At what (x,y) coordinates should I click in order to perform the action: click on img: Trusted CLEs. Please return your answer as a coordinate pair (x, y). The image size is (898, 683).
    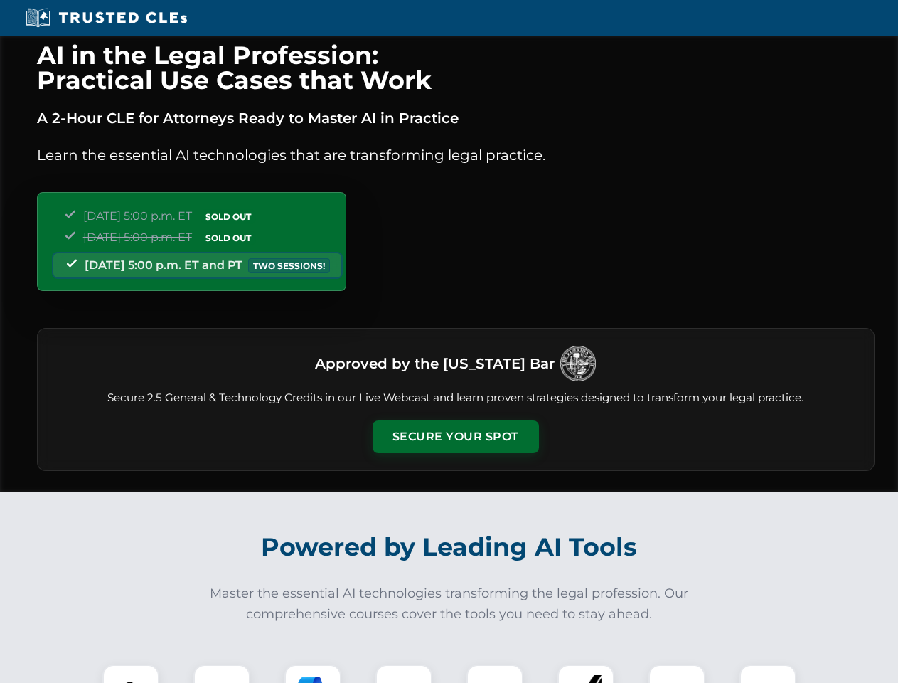
    Looking at the image, I should click on (106, 18).